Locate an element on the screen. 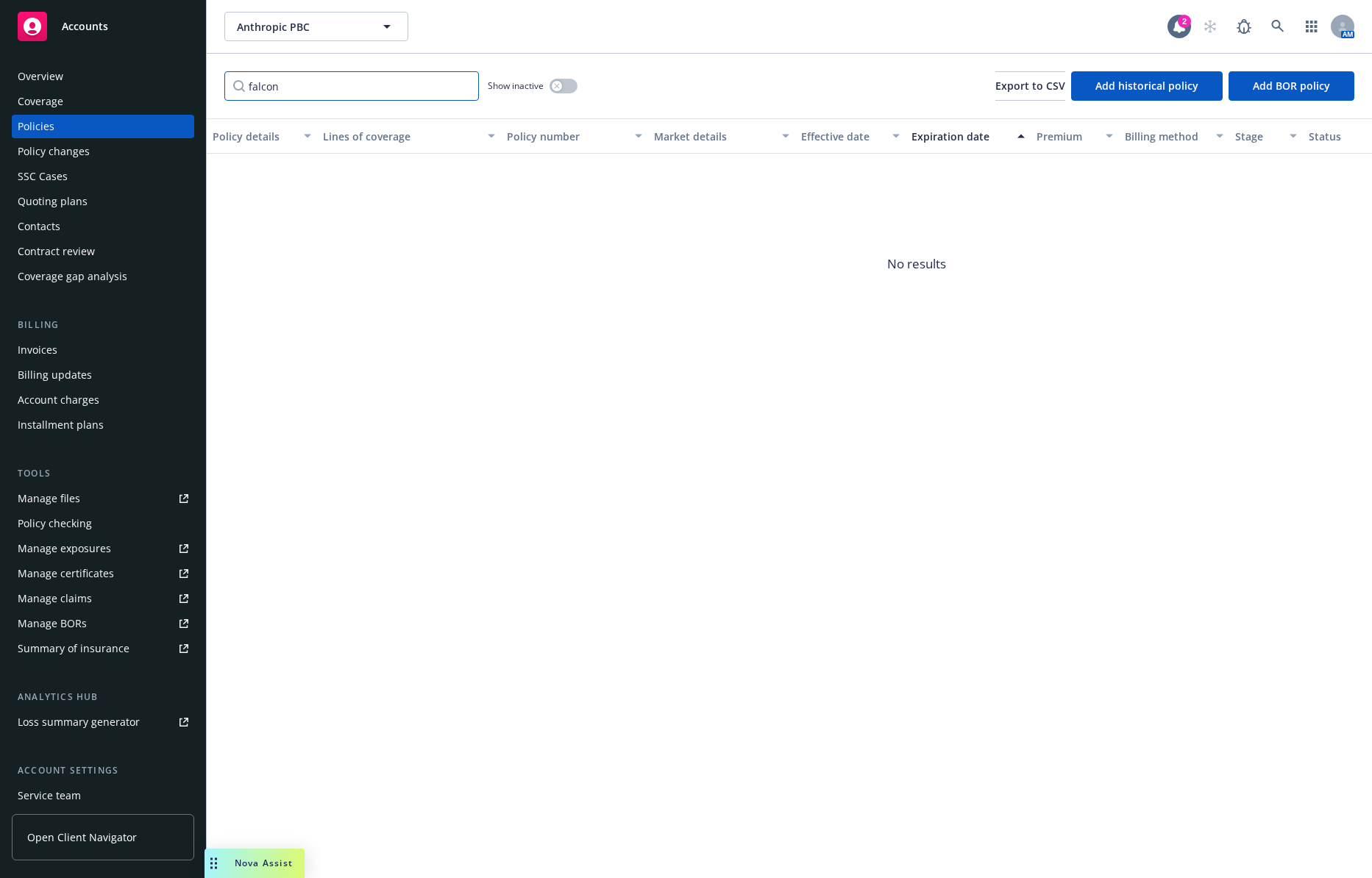  a: Start snowing is located at coordinates (1210, 27).